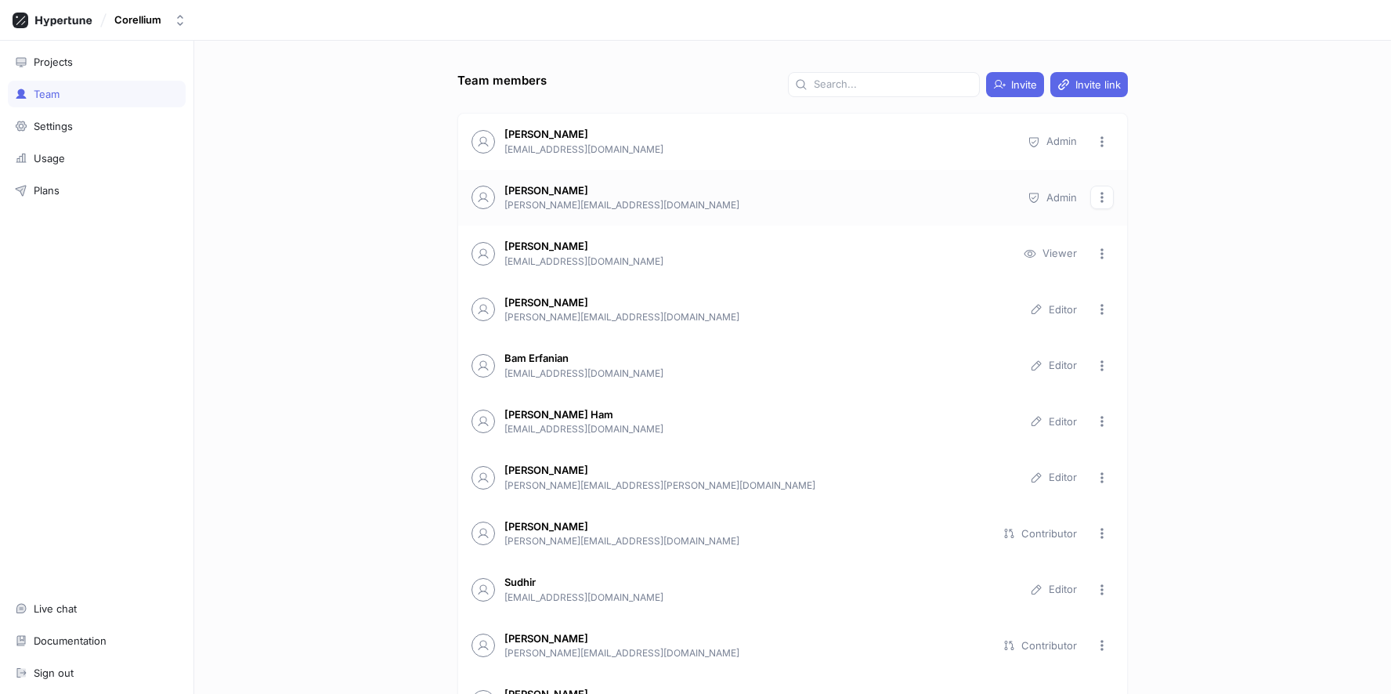 Image resolution: width=1391 pixels, height=694 pixels. I want to click on a: Settings, so click(96, 126).